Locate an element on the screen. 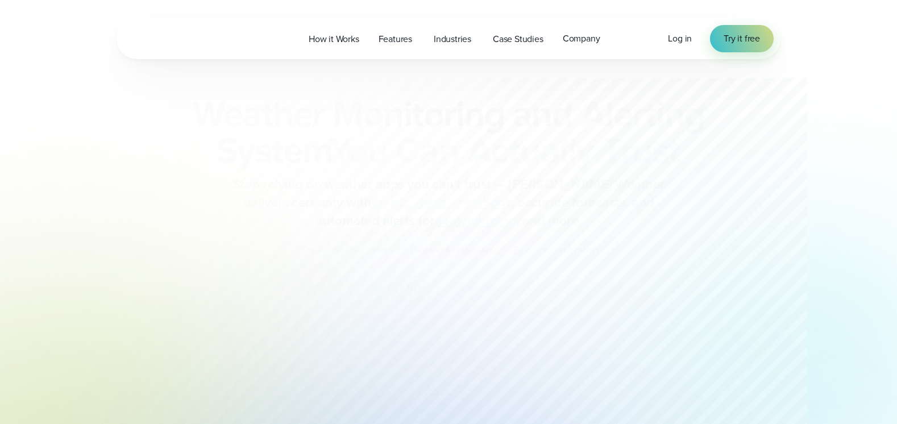 Image resolution: width=897 pixels, height=424 pixels. a: How it Works is located at coordinates (334, 39).